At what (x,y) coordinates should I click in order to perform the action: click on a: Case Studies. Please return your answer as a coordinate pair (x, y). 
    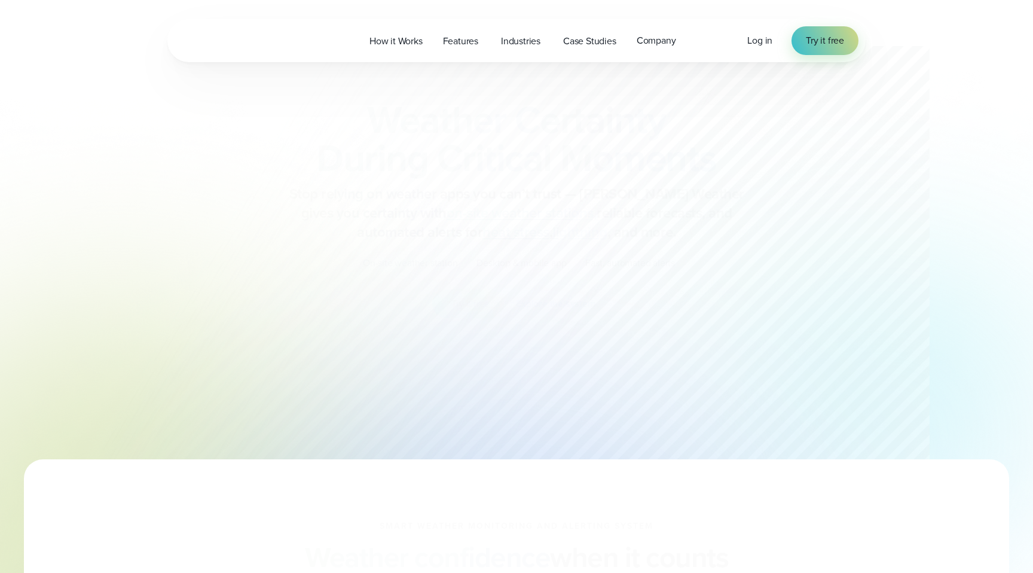
    Looking at the image, I should click on (589, 41).